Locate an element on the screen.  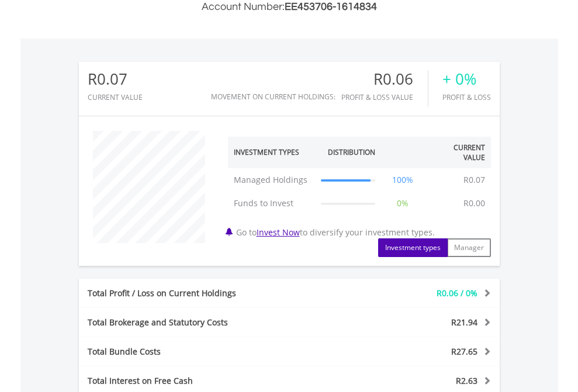
div: Total Brokerage and Statutory Costs is located at coordinates (202, 323).